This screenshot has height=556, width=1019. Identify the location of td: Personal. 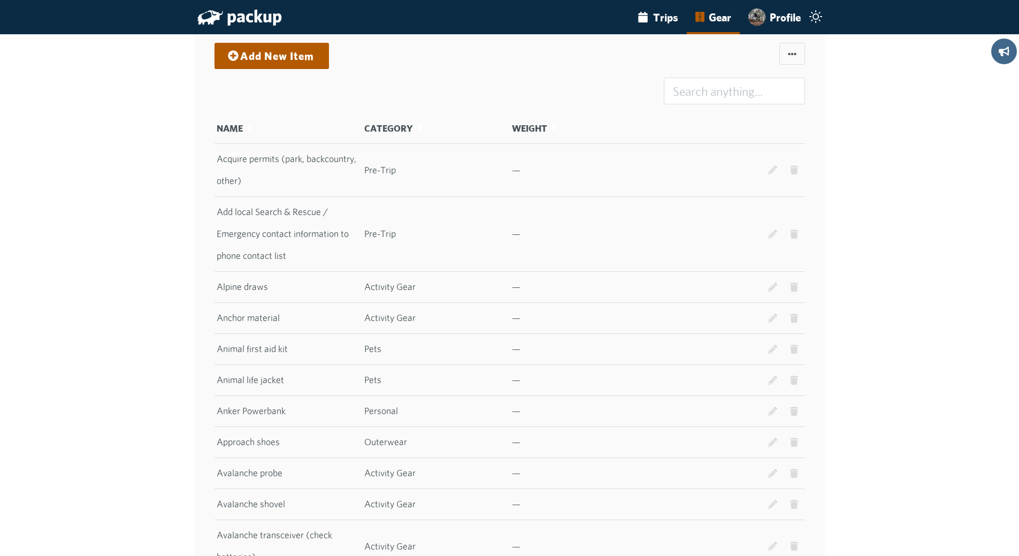
(436, 411).